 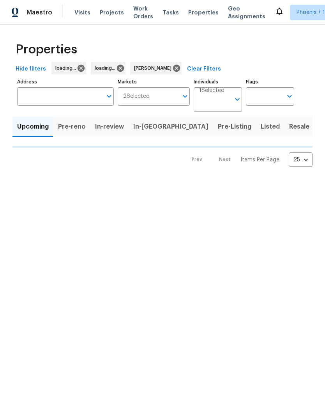 I want to click on span: Resale, so click(x=299, y=127).